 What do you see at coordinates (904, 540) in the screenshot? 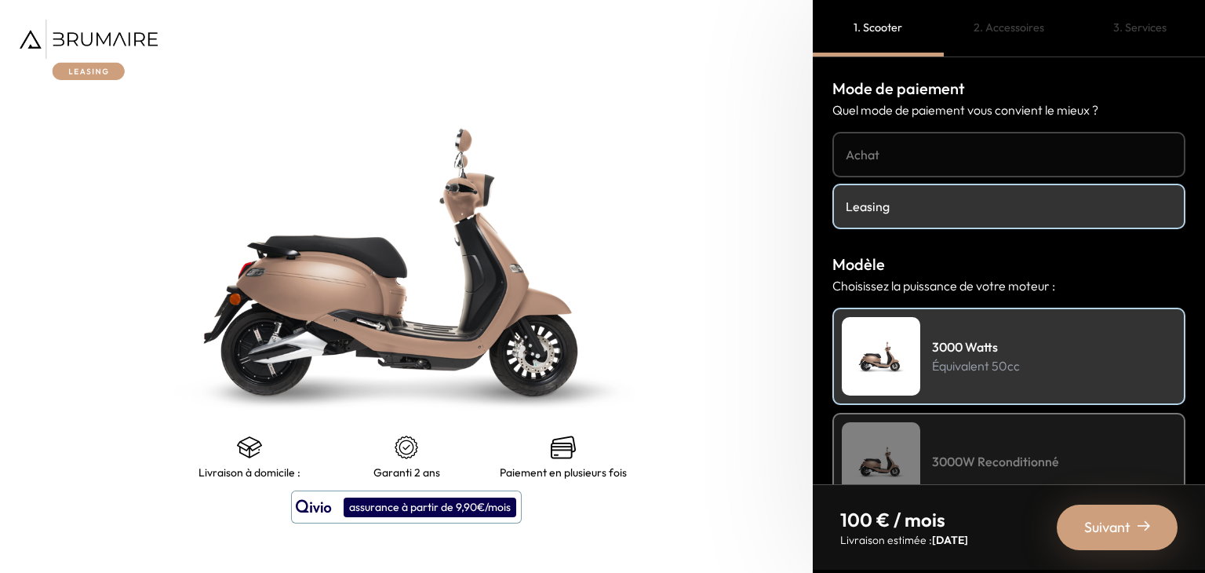
I see `p: Livraison estimée :` at bounding box center [904, 540].